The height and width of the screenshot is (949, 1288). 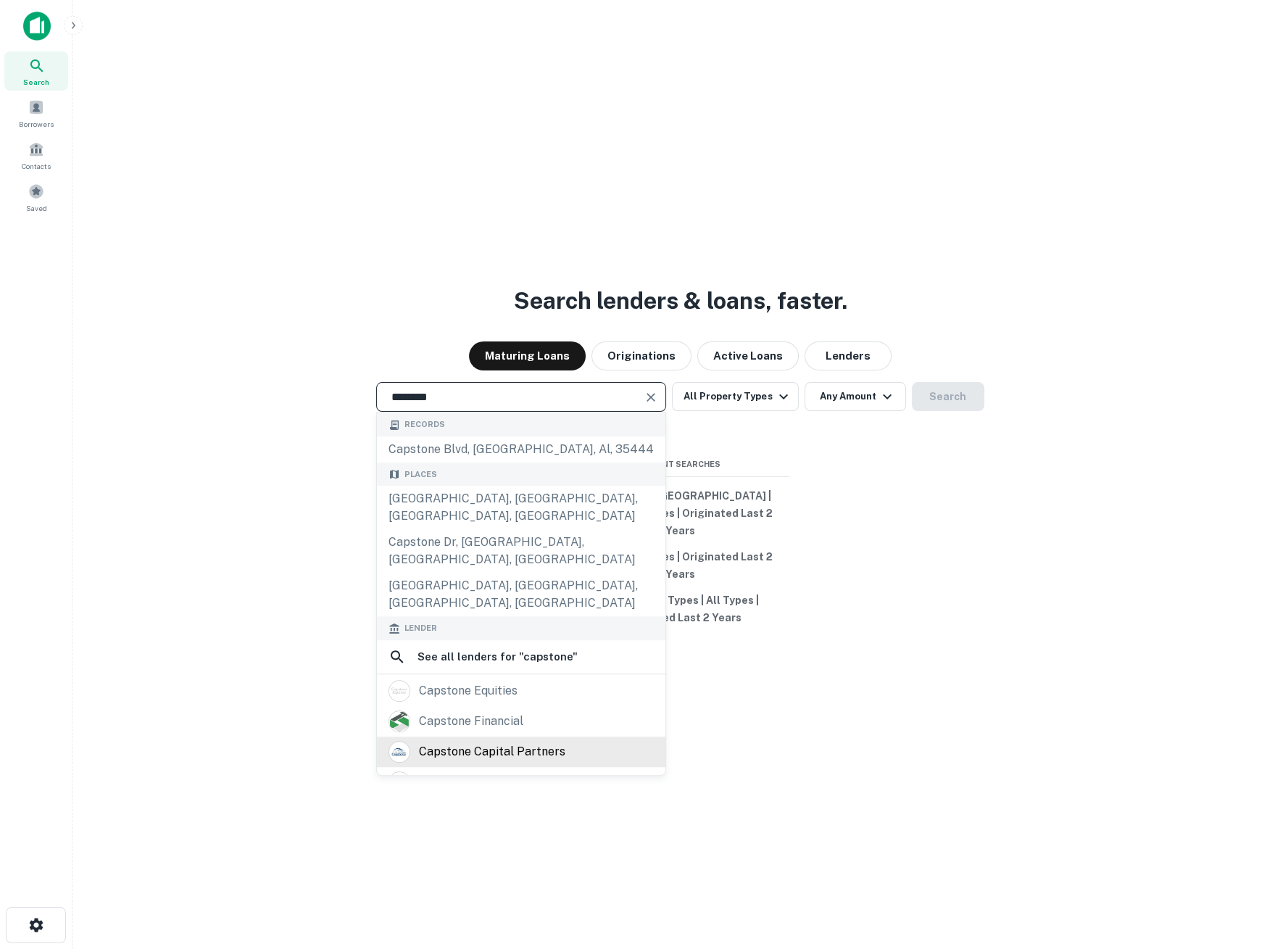 What do you see at coordinates (521, 782) in the screenshot?
I see `a: capstone land transfer` at bounding box center [521, 782].